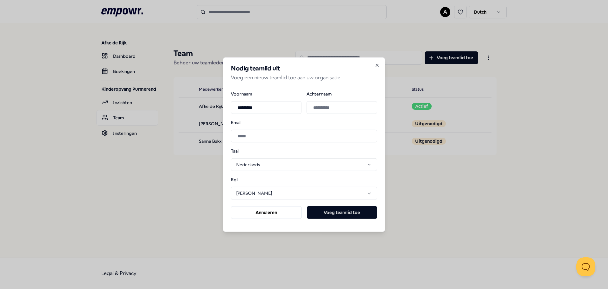  What do you see at coordinates (247, 179) in the screenshot?
I see `label: Rol` at bounding box center [247, 179].